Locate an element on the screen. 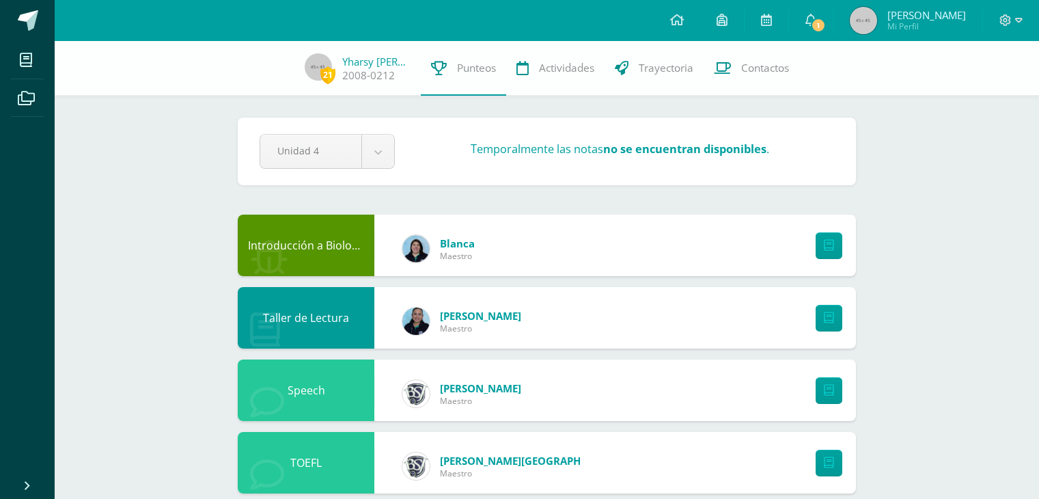  img: 9587b11a6988a136ca9b298a8eab0d3f.png is located at coordinates (416, 321).